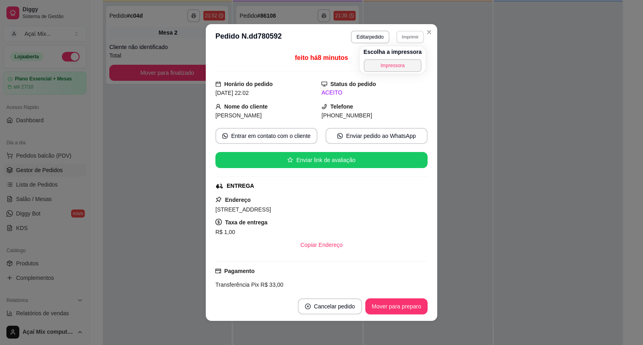 This screenshot has height=345, width=643. I want to click on span: calendar, so click(218, 84).